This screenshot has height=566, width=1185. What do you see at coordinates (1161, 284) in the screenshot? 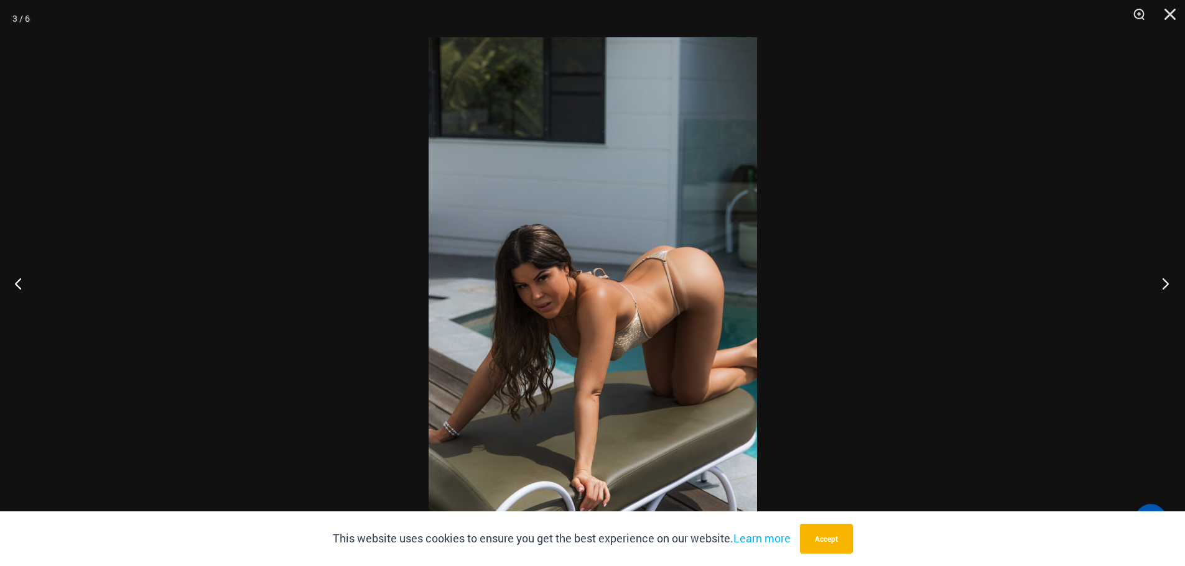
I see `button: Next` at bounding box center [1161, 284].